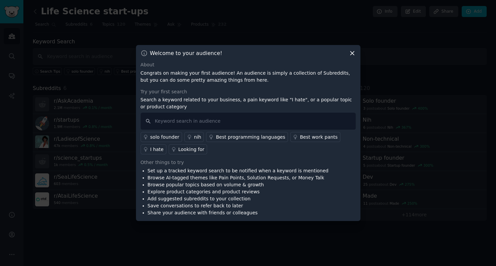  I want to click on a: solo founder, so click(161, 137).